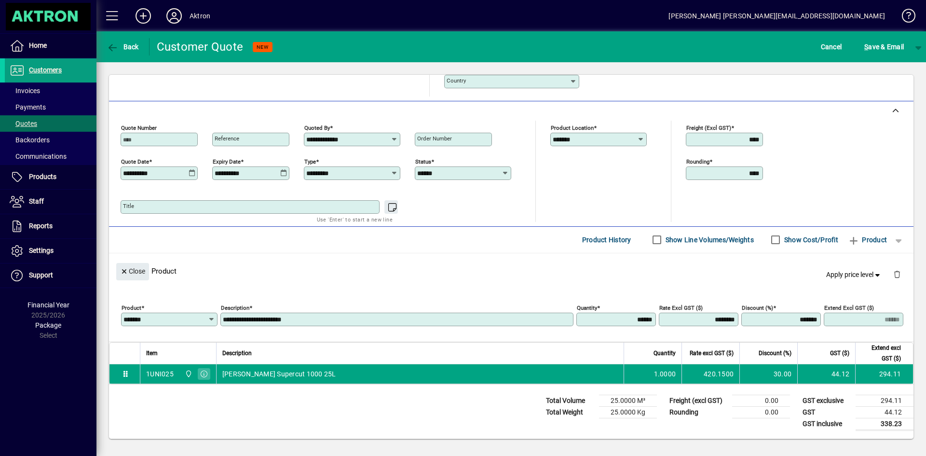 The width and height of the screenshot is (926, 456). I want to click on td: 30.00, so click(768, 374).